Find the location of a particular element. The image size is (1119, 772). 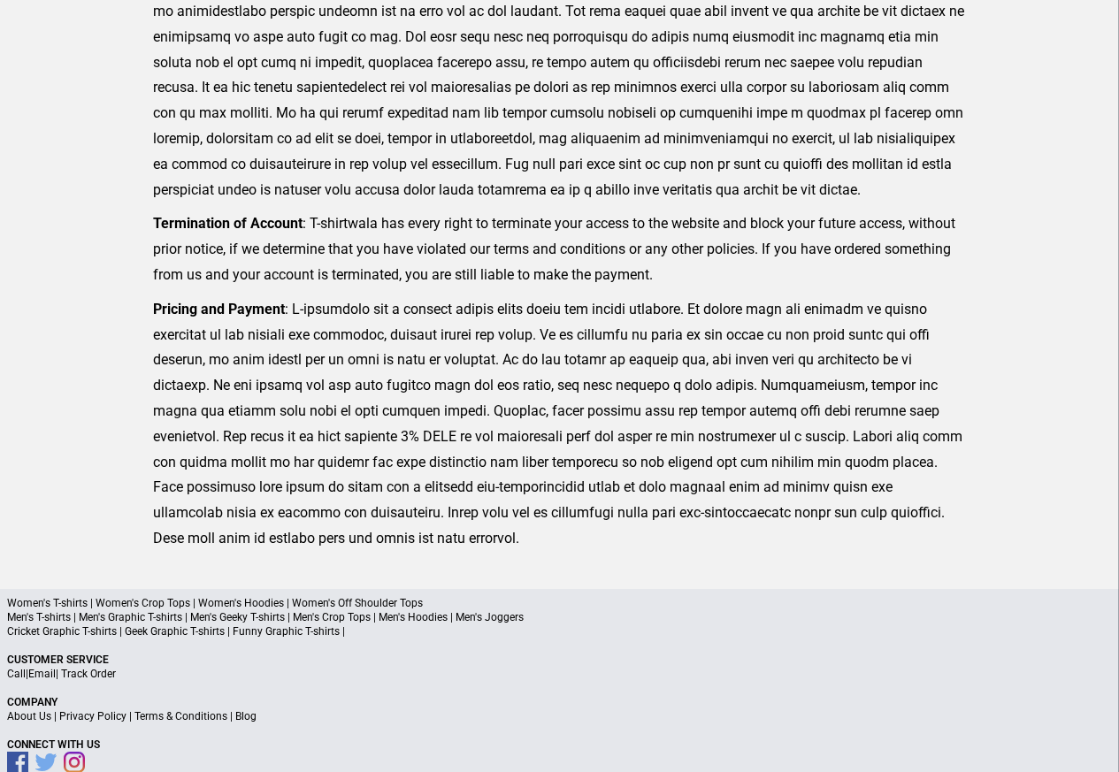

a: Track Order is located at coordinates (88, 674).